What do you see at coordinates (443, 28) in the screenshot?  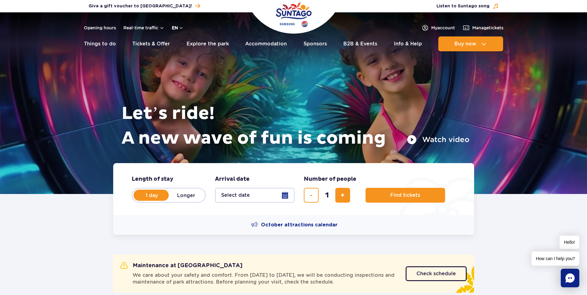 I see `span: My account` at bounding box center [443, 28].